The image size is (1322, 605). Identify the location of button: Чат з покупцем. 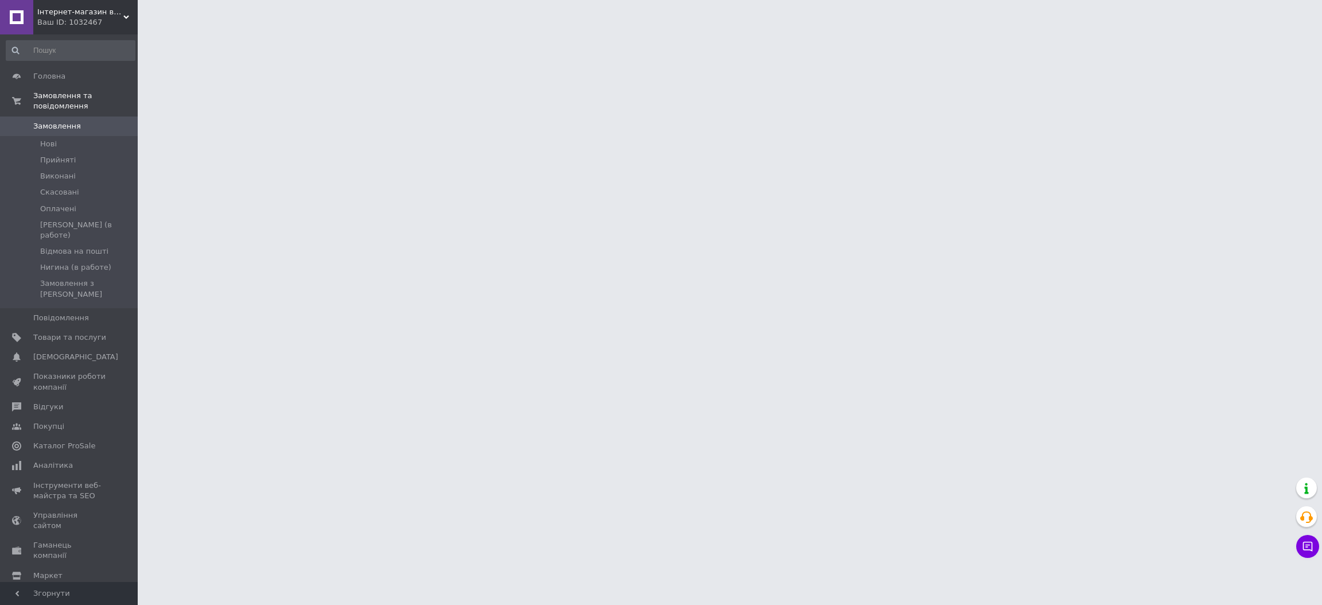
(1307, 546).